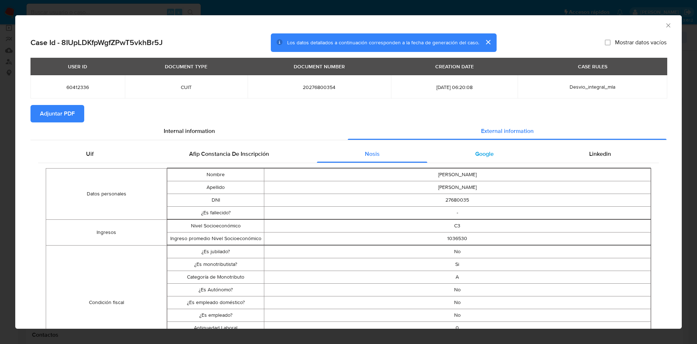 The width and height of the screenshot is (697, 344). I want to click on span: External information, so click(507, 131).